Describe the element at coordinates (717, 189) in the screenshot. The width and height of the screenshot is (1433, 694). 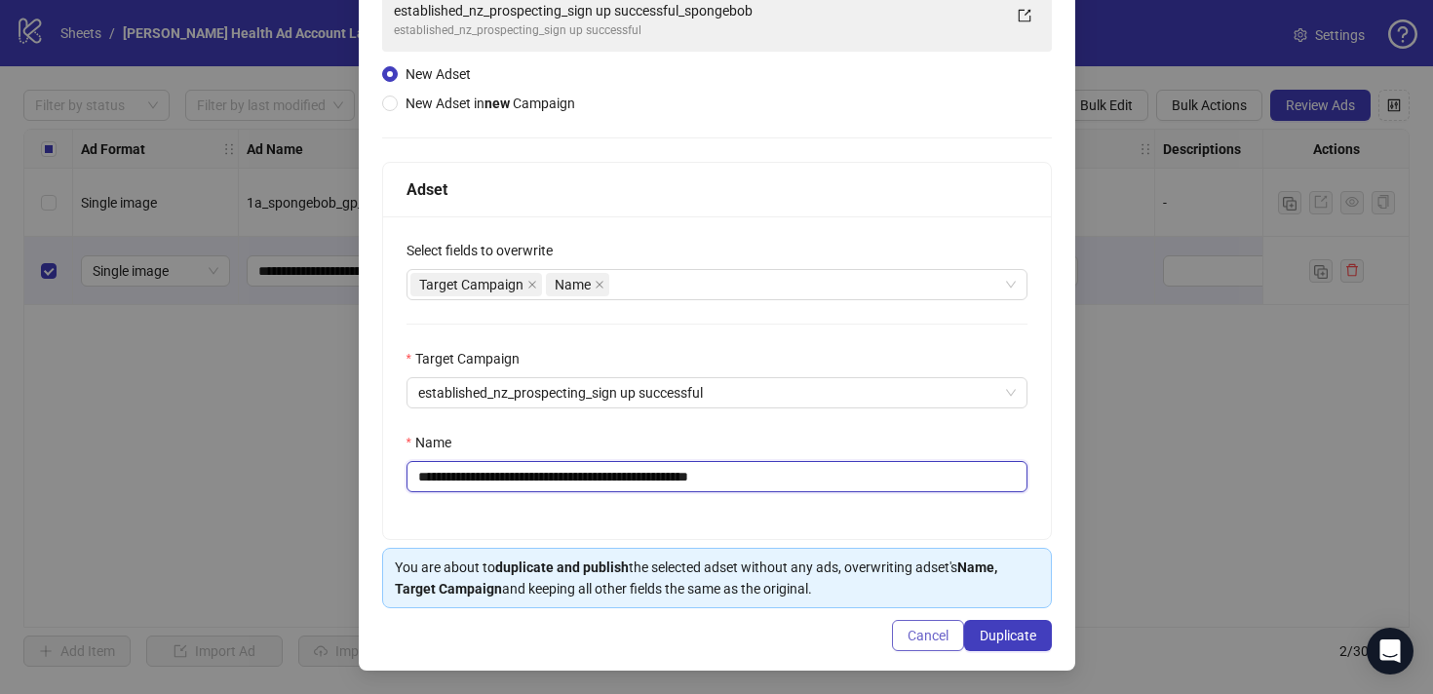
I see `div: Adset` at that location.